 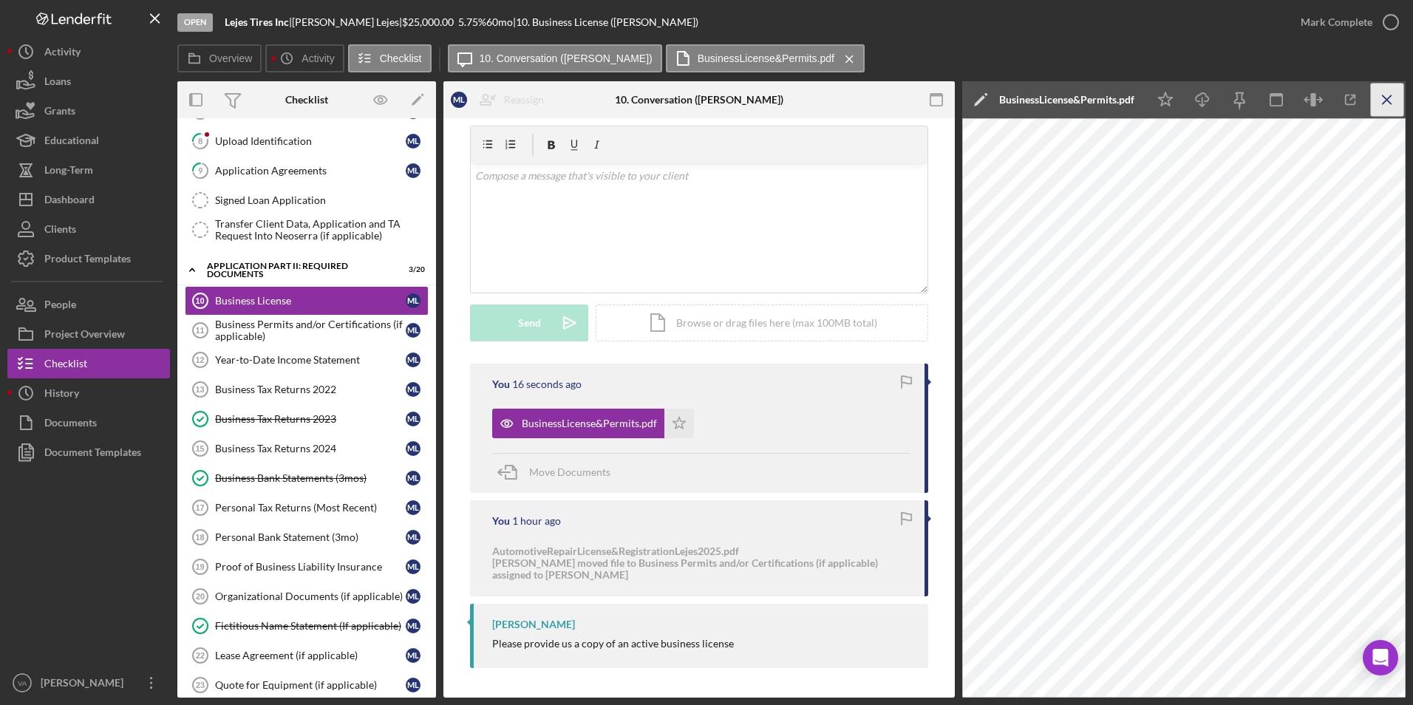 What do you see at coordinates (89, 52) in the screenshot?
I see `a: Activity` at bounding box center [89, 52].